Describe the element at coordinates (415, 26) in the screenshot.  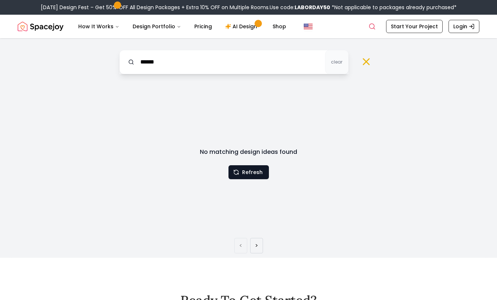
I see `a: Start Your Project` at that location.